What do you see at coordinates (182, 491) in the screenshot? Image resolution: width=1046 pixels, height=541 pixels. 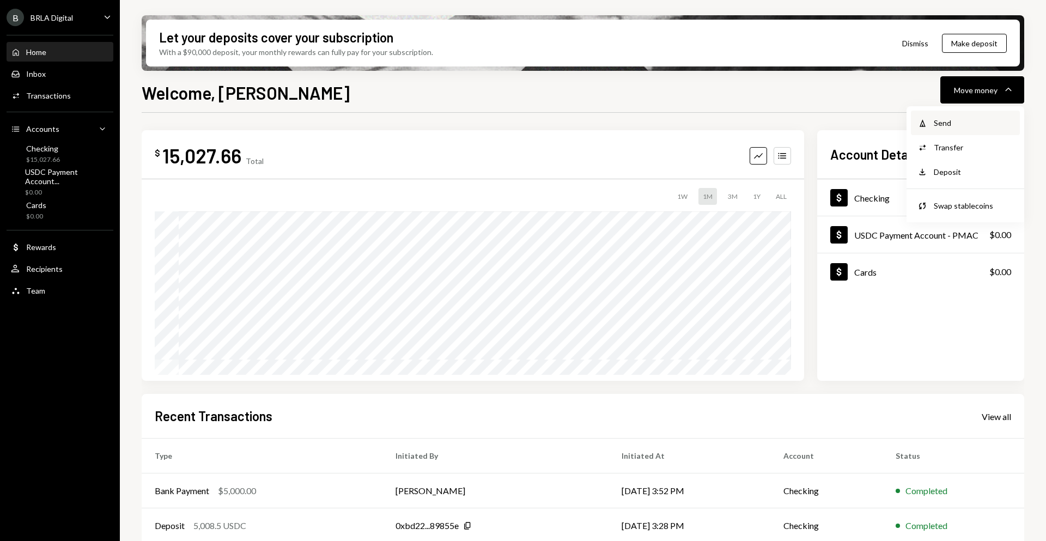 I see `div: Bank Payment` at bounding box center [182, 491].